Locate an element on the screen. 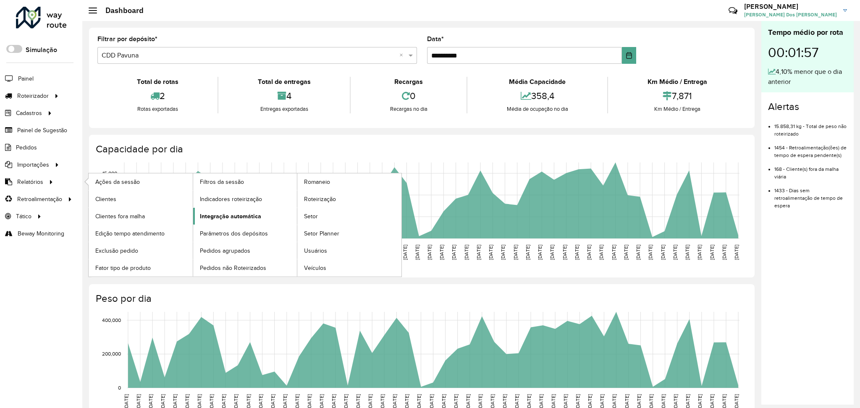  div: Total de rotas is located at coordinates (157, 82).